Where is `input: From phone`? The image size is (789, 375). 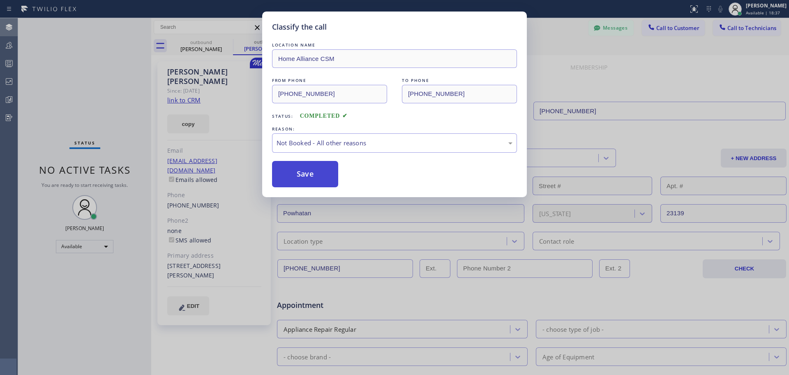
input: From phone is located at coordinates (330, 94).